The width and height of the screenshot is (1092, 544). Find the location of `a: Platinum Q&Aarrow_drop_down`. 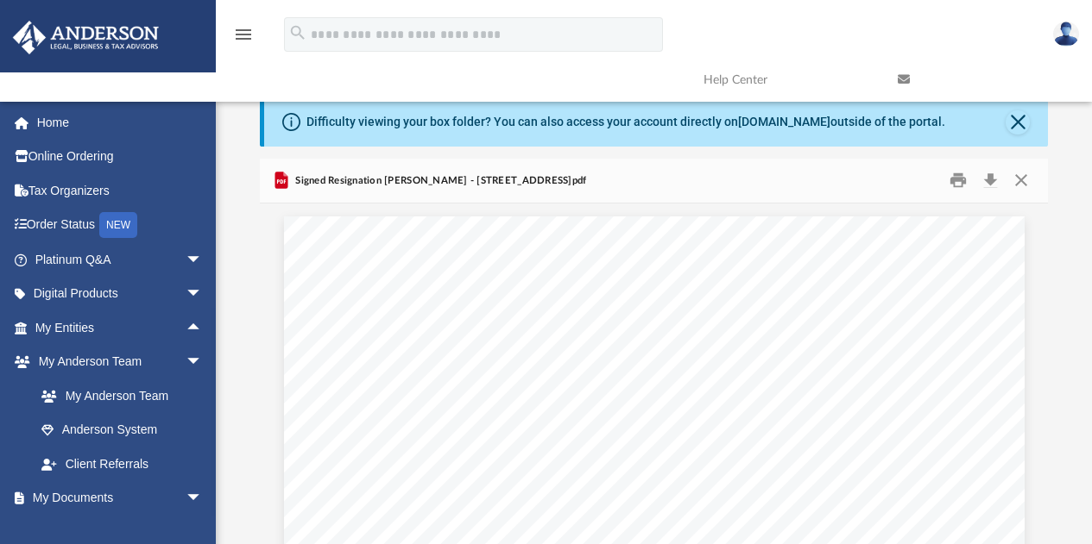

a: Platinum Q&Aarrow_drop_down is located at coordinates (120, 260).